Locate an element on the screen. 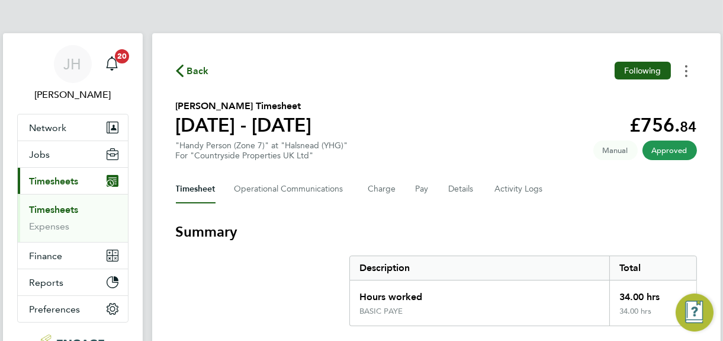 This screenshot has width=723, height=341. span: Preferences is located at coordinates (55, 309).